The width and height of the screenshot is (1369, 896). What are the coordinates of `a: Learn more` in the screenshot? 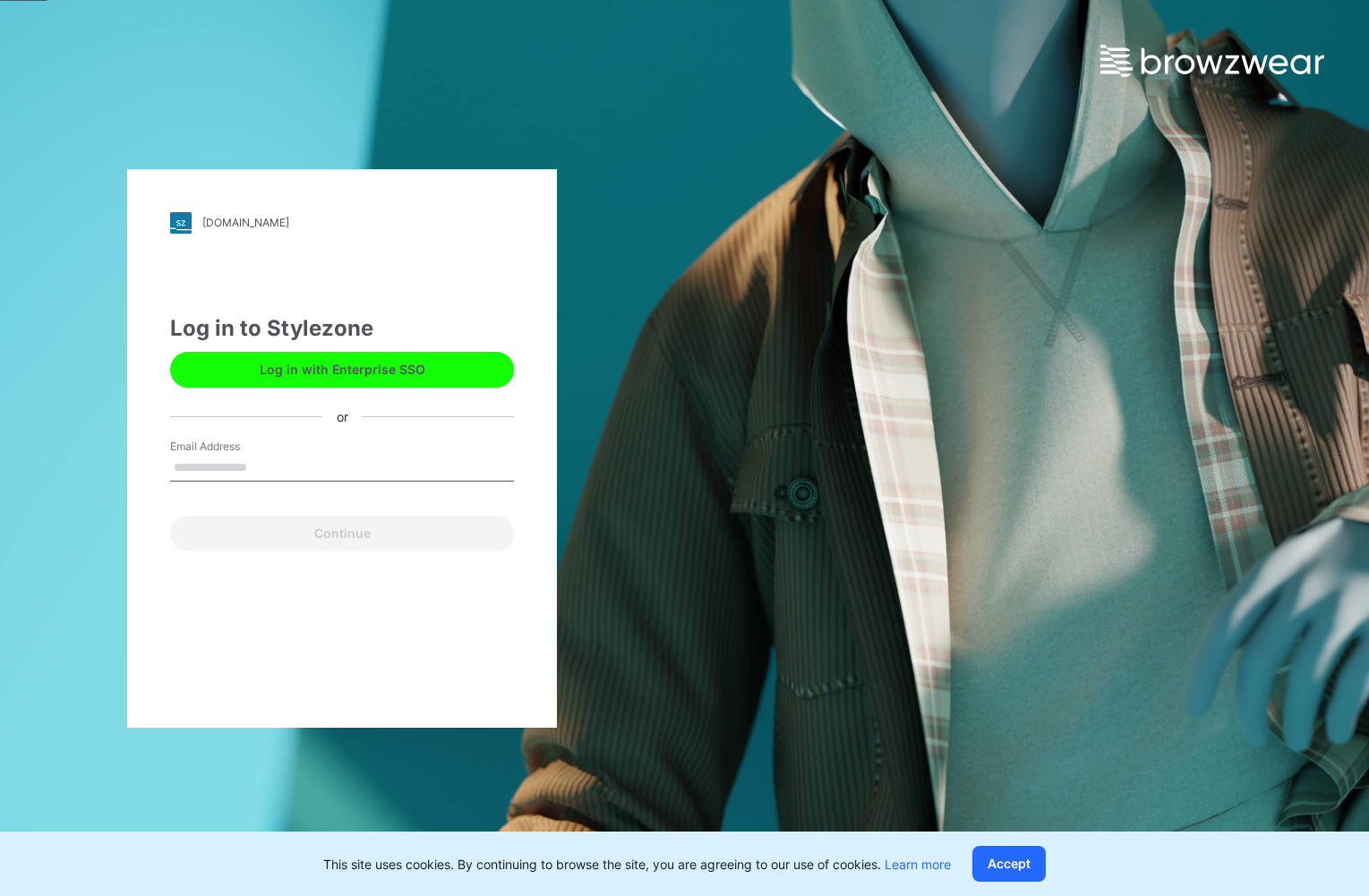 It's located at (918, 864).